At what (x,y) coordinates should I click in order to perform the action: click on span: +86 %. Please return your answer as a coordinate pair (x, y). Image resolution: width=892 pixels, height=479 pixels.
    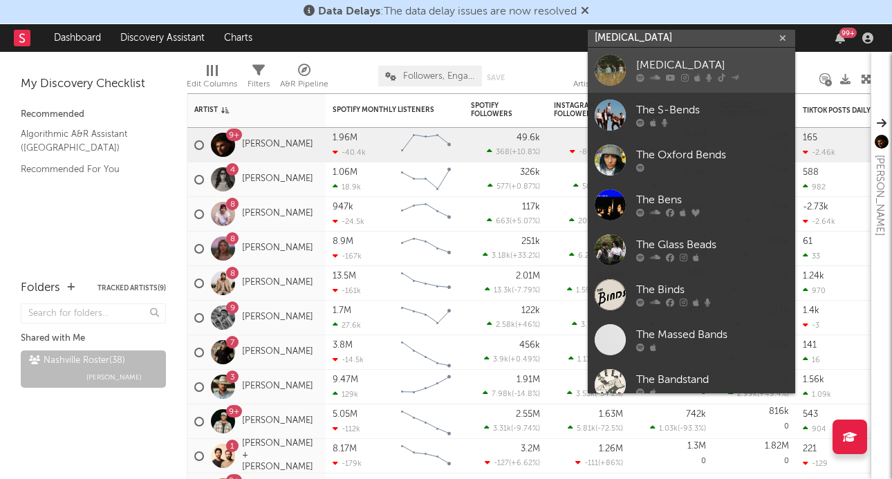
    Looking at the image, I should click on (610, 463).